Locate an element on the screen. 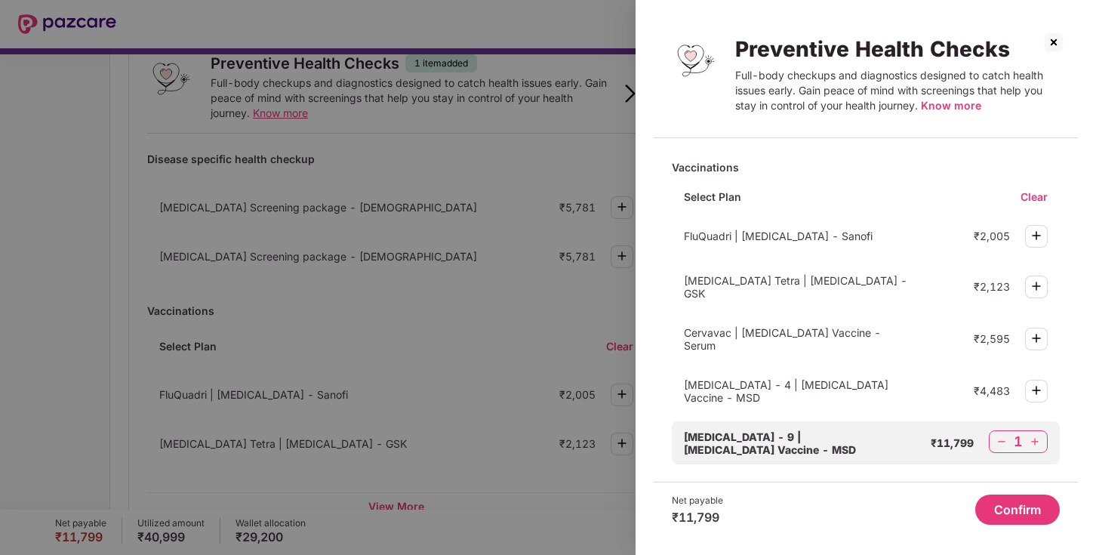 The width and height of the screenshot is (1096, 555). img: svg+xml;base64,PHN2ZyBpZD0iQ3Jvc3MtMzJ4MzIiIHhtbG5zPSJodHRwOi8vd3d3LnczLm9yZy8yMDAwL3N2ZyIgd2lkdG... is located at coordinates (1054, 42).